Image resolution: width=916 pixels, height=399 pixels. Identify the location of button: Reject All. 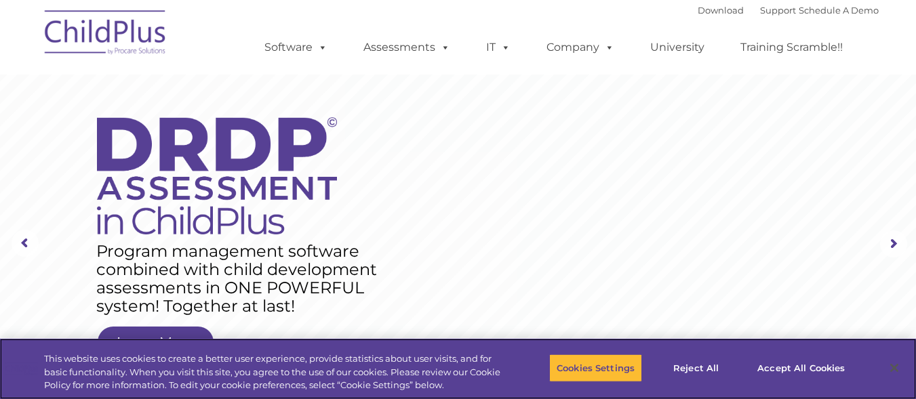
(696, 368).